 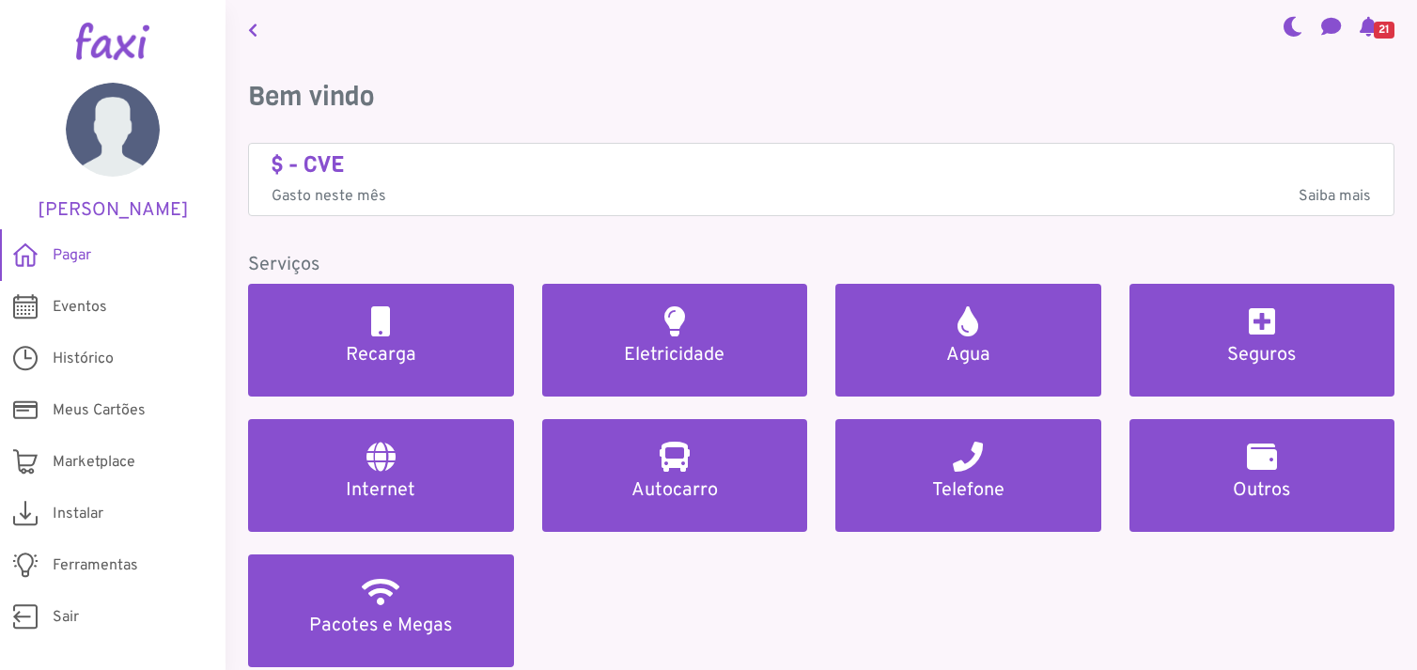 What do you see at coordinates (968, 355) in the screenshot?
I see `h5: Agua` at bounding box center [968, 355].